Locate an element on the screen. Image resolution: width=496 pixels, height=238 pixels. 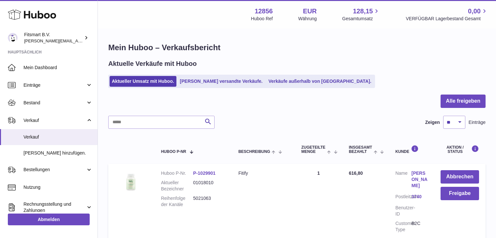
span: 0,00 is located at coordinates (474, 11).